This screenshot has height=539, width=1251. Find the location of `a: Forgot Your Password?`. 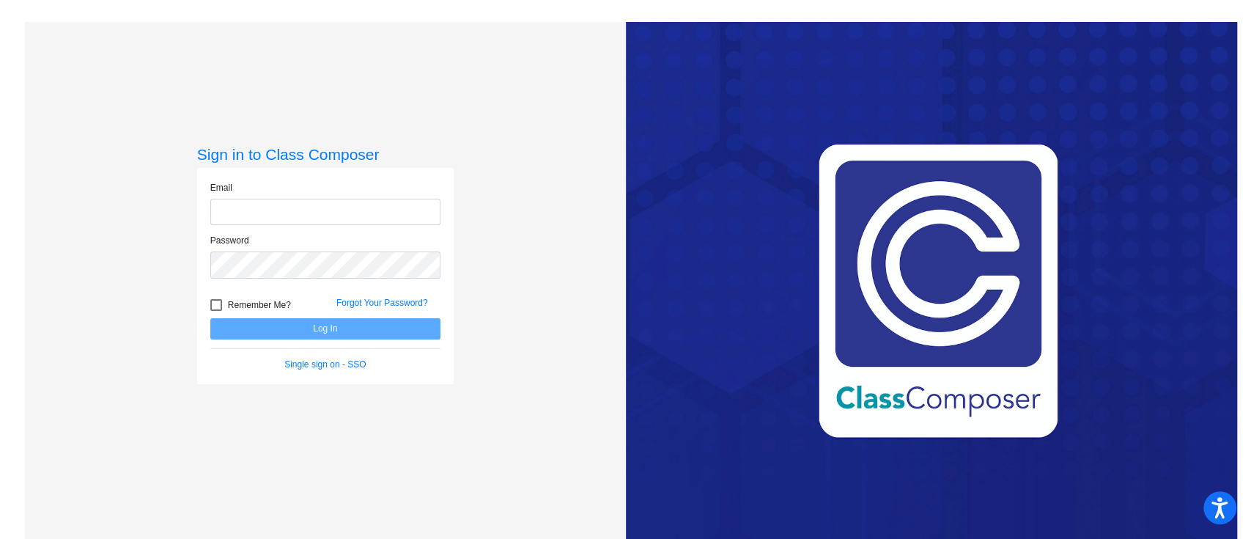

a: Forgot Your Password? is located at coordinates (382, 303).